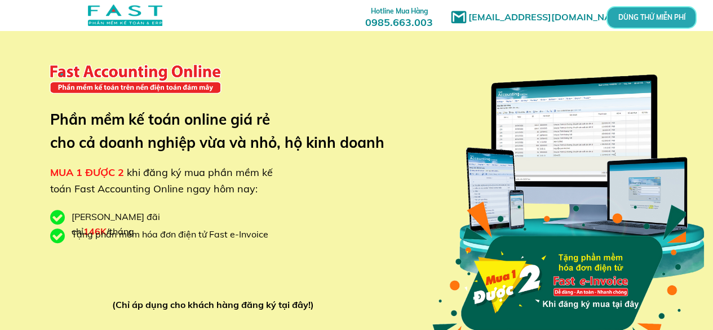 Image resolution: width=713 pixels, height=330 pixels. What do you see at coordinates (174, 235) in the screenshot?
I see `div: Tặng phần mềm hóa đơn điện tử Fast e-Invoice` at bounding box center [174, 235].